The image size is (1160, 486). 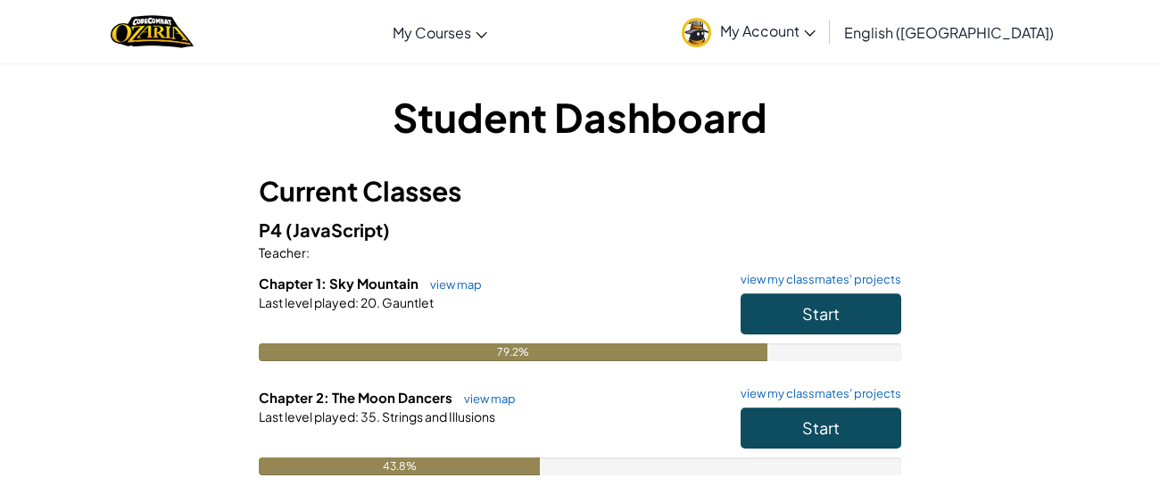 What do you see at coordinates (513, 352) in the screenshot?
I see `div: 79.2%` at bounding box center [513, 352].